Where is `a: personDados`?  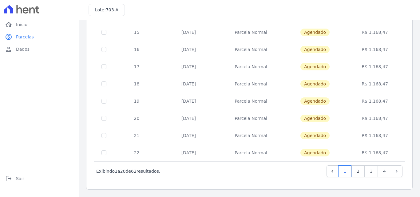
a: personDados is located at coordinates (39, 49).